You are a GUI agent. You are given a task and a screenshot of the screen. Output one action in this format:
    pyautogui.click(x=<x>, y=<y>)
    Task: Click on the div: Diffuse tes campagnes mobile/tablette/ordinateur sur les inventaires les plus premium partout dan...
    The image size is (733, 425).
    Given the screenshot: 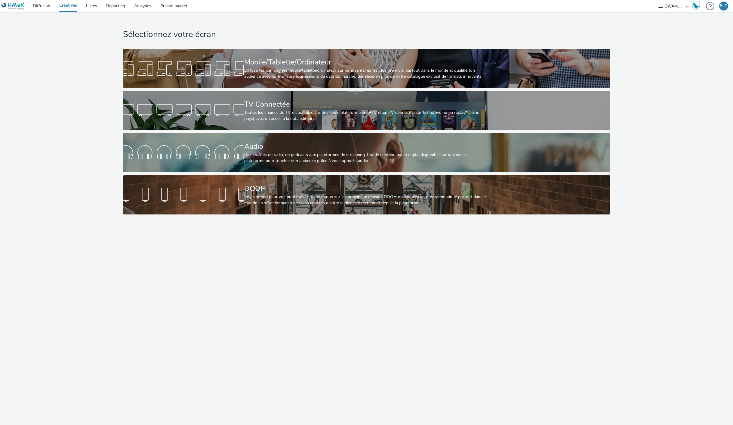 What is the action you would take?
    pyautogui.click(x=366, y=73)
    